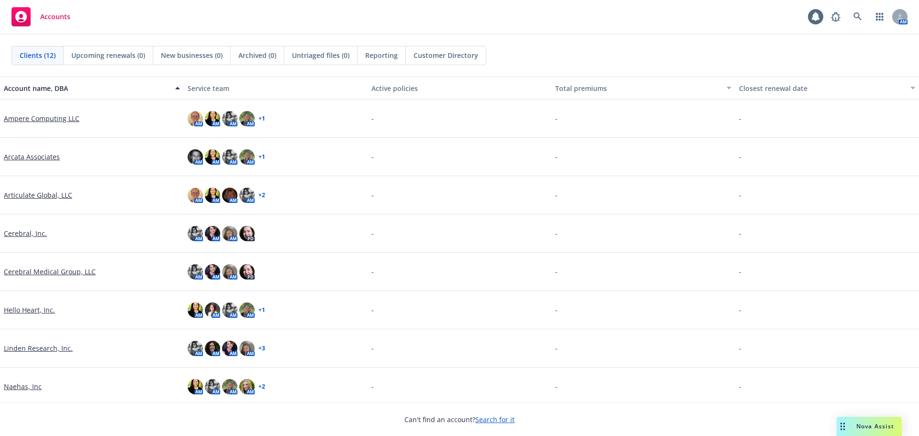  I want to click on button: Active policies, so click(459, 88).